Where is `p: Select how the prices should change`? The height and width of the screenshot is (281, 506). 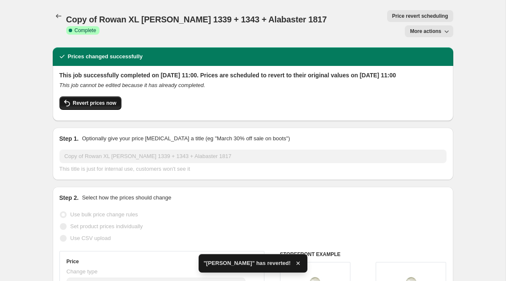 p: Select how the prices should change is located at coordinates (127, 197).